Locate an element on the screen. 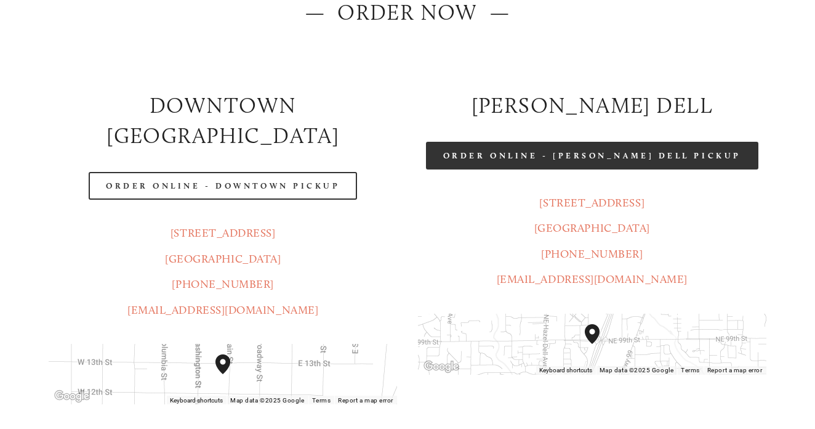 The width and height of the screenshot is (815, 429). a: Order Online - Downtown pickup is located at coordinates (223, 185).